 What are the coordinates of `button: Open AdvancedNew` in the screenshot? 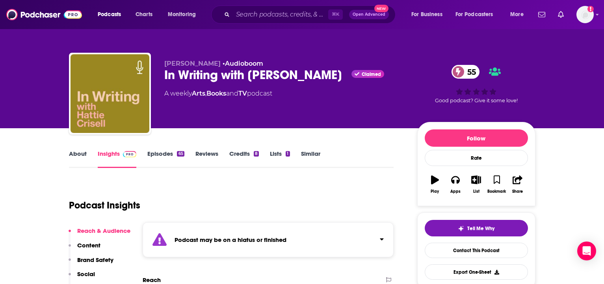 It's located at (369, 15).